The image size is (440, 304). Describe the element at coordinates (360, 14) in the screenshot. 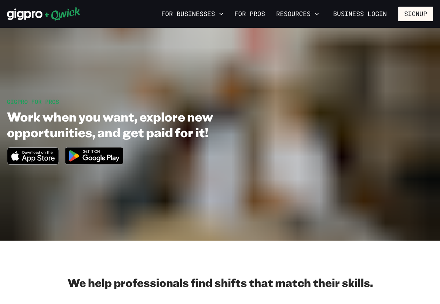

I see `a: Business Login` at that location.